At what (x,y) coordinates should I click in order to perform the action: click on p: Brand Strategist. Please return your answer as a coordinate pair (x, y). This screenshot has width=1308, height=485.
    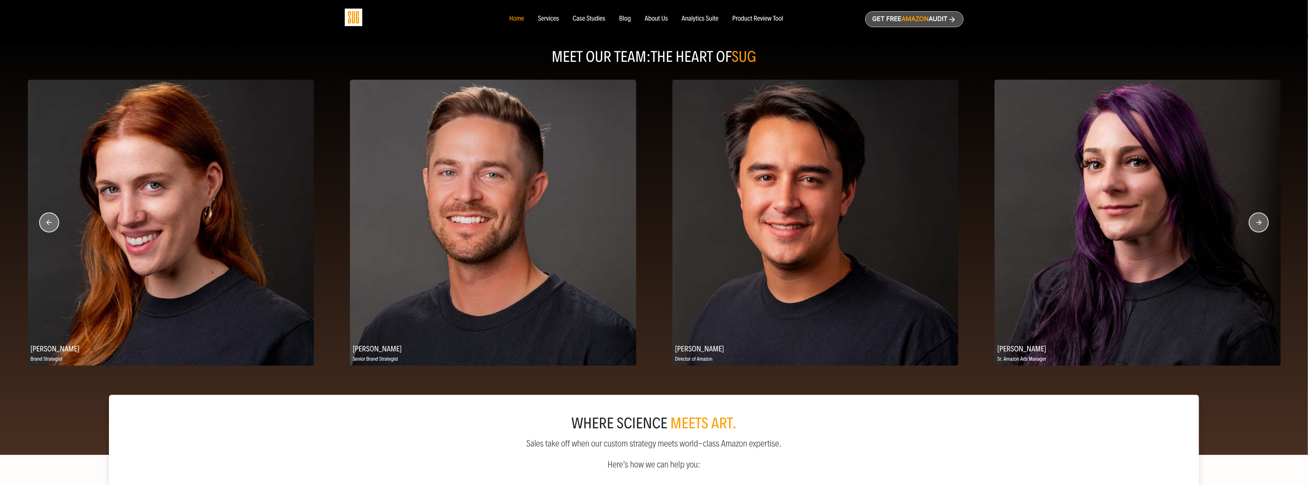
    Looking at the image, I should click on (171, 360).